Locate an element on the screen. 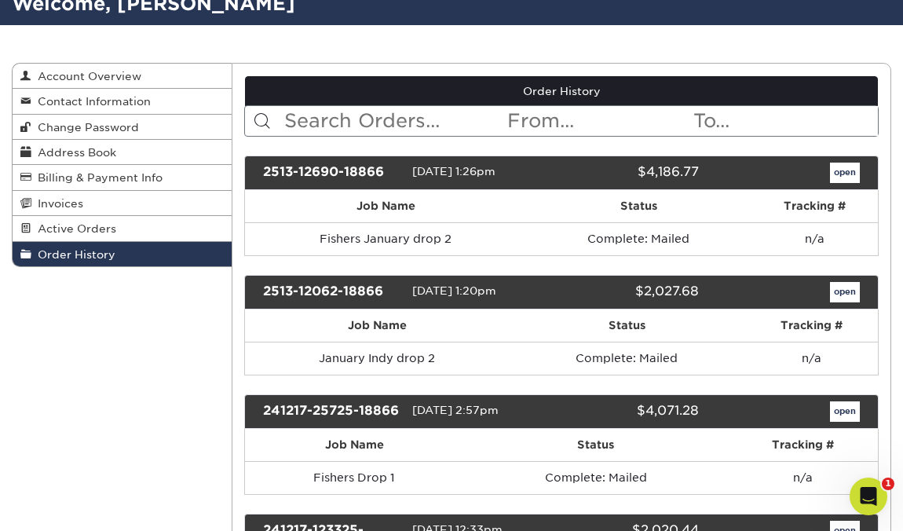  a: Change Password is located at coordinates (122, 127).